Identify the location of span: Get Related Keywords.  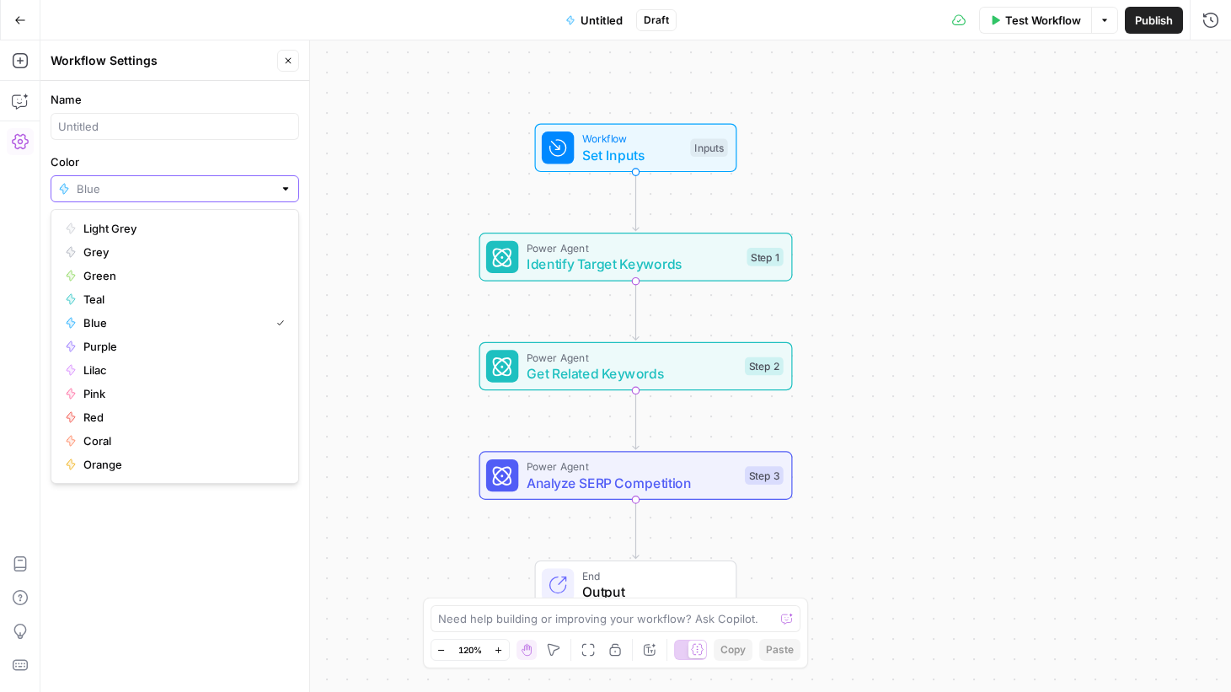
(632, 373).